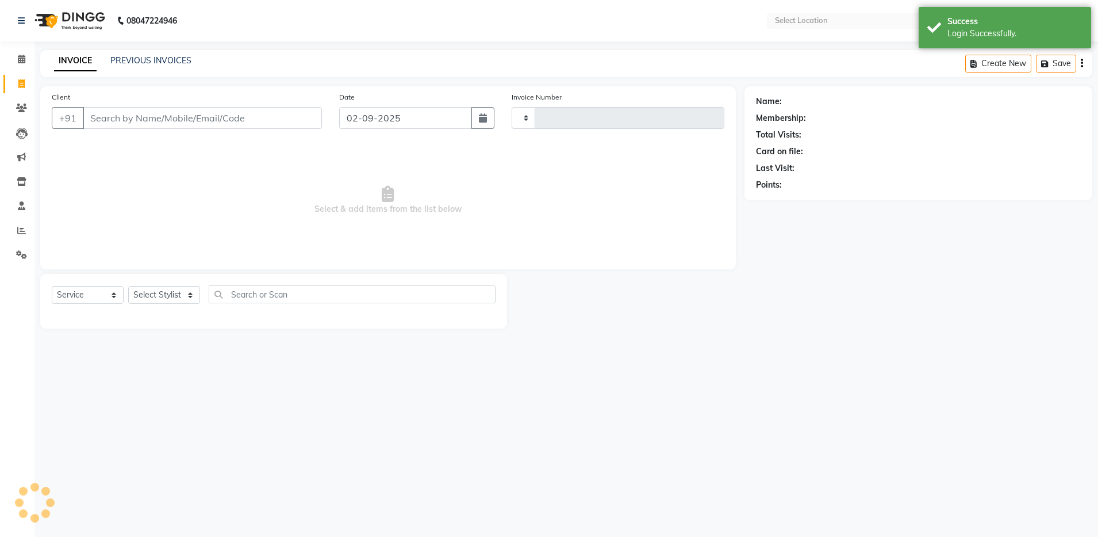  I want to click on label: Client, so click(61, 97).